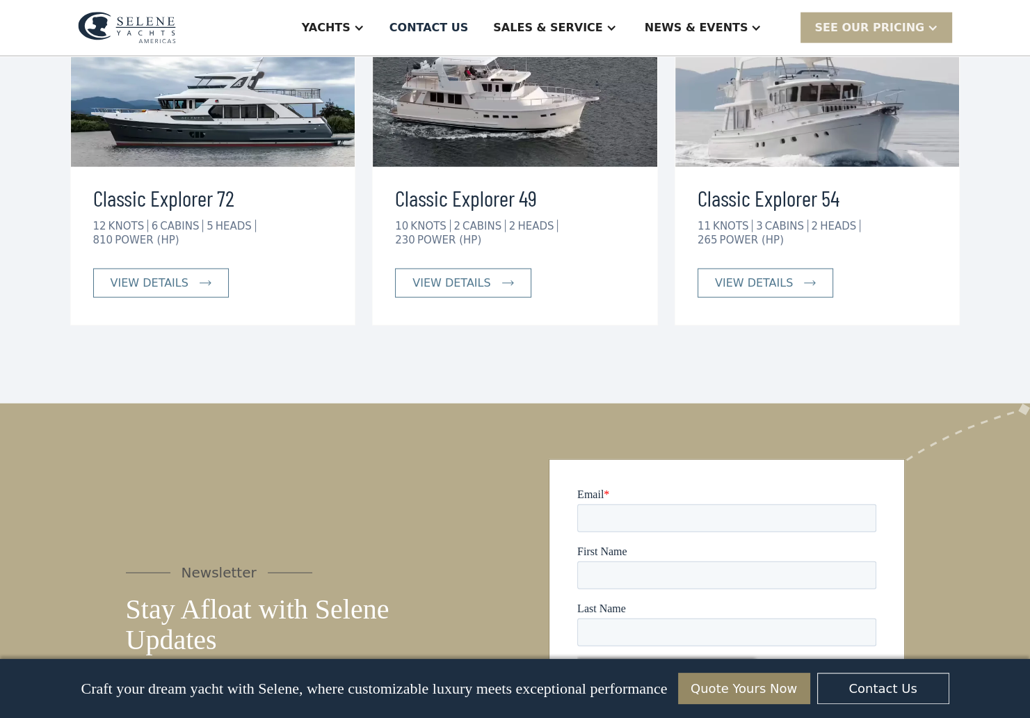 The image size is (1030, 718). Describe the element at coordinates (704, 226) in the screenshot. I see `div: 11` at that location.